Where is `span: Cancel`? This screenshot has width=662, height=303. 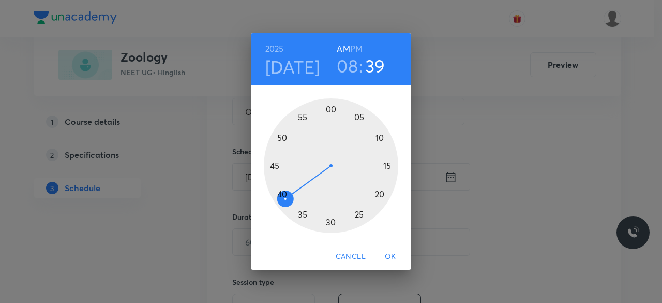 span: Cancel is located at coordinates (351, 256).